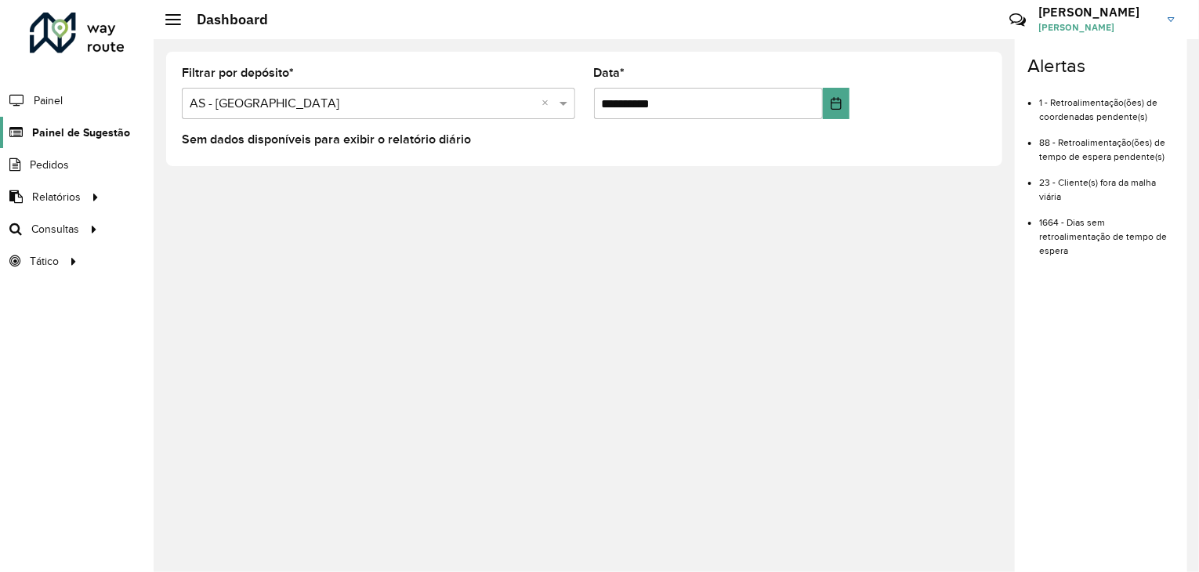  I want to click on span: Consultas, so click(55, 229).